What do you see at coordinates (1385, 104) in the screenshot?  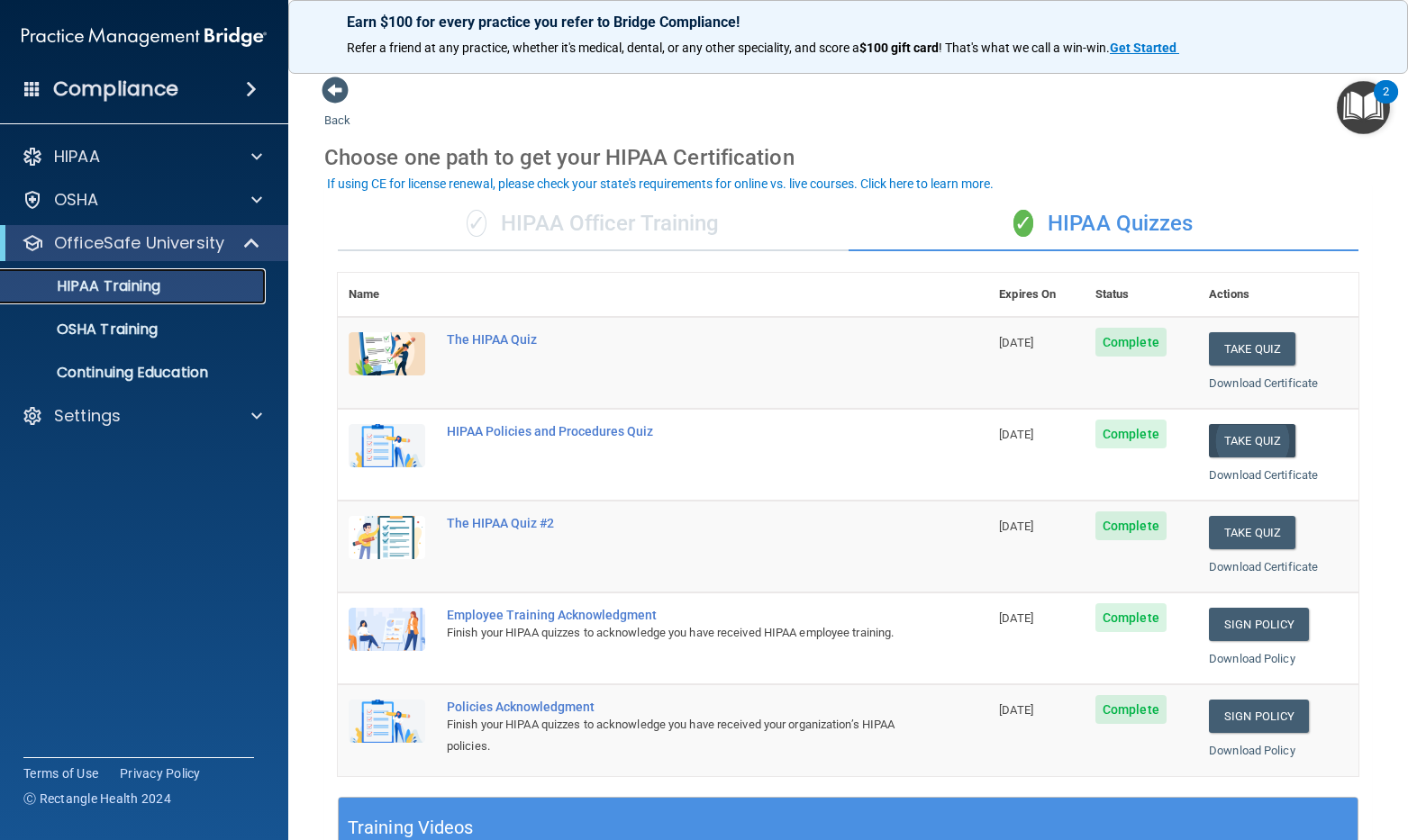 I see `div: 2` at bounding box center [1385, 104].